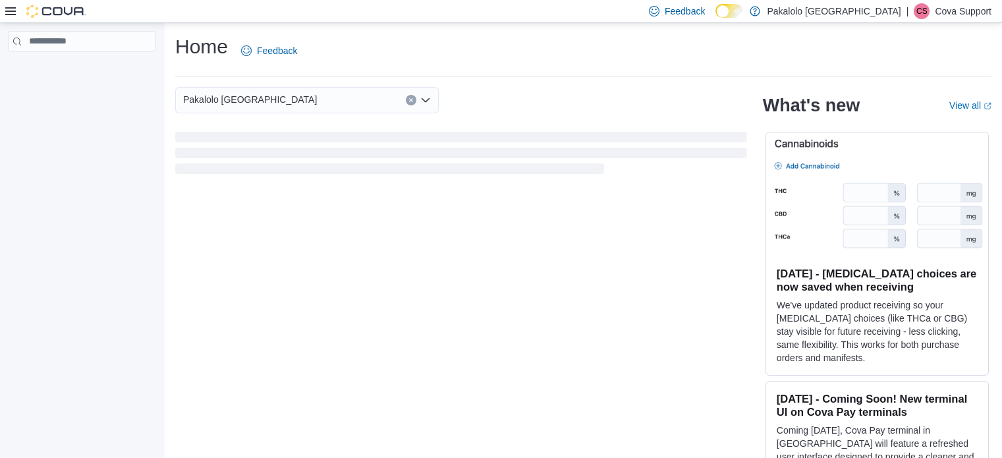 The width and height of the screenshot is (1002, 458). I want to click on span: Dark Mode, so click(715, 18).